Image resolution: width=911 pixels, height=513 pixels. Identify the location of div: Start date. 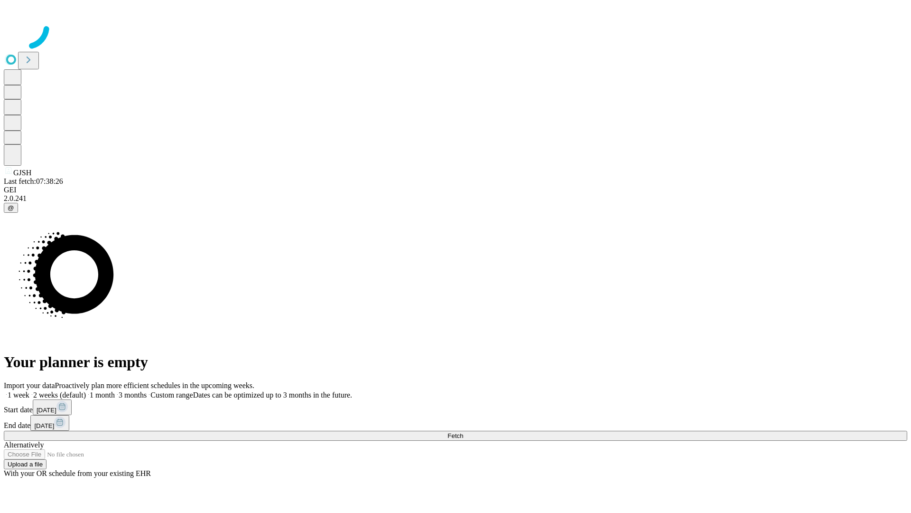
(456, 407).